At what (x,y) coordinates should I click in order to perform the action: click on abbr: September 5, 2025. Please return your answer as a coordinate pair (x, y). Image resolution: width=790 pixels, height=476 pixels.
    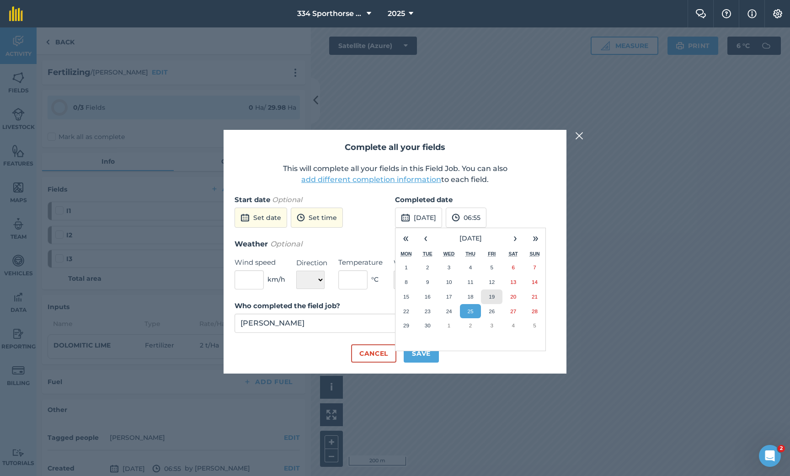
    Looking at the image, I should click on (492, 267).